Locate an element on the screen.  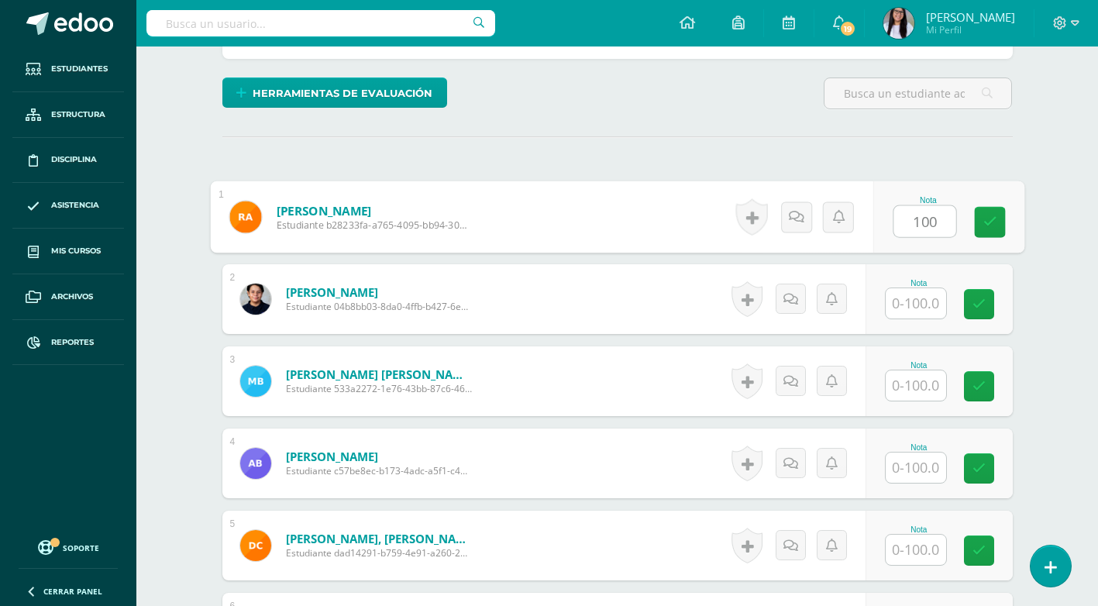
span: Disciplina is located at coordinates (74, 160).